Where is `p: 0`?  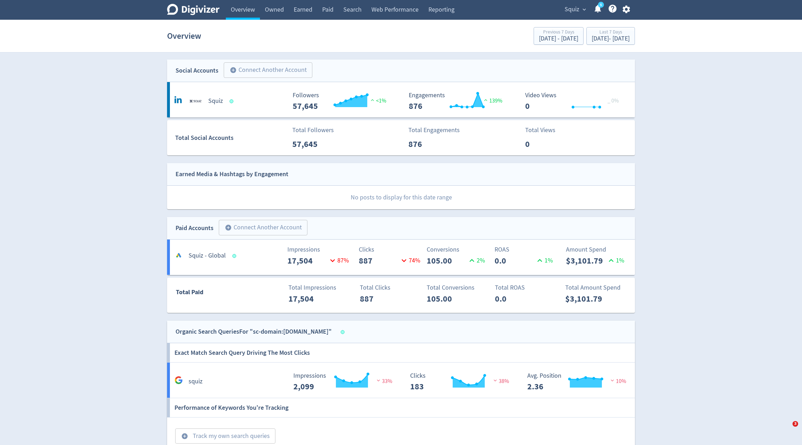 p: 0 is located at coordinates (546, 144).